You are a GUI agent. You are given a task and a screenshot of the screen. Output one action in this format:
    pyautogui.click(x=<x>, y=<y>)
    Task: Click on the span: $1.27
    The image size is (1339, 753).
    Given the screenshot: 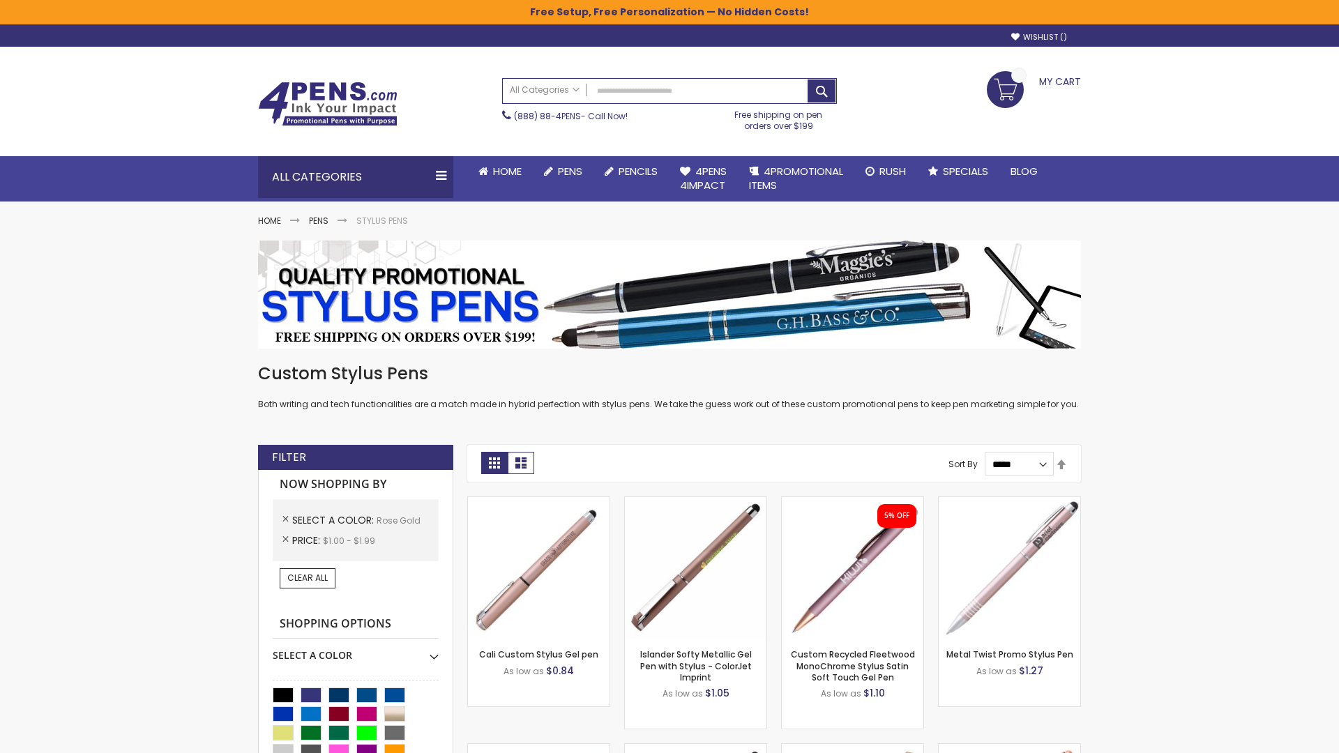 What is the action you would take?
    pyautogui.click(x=1031, y=671)
    